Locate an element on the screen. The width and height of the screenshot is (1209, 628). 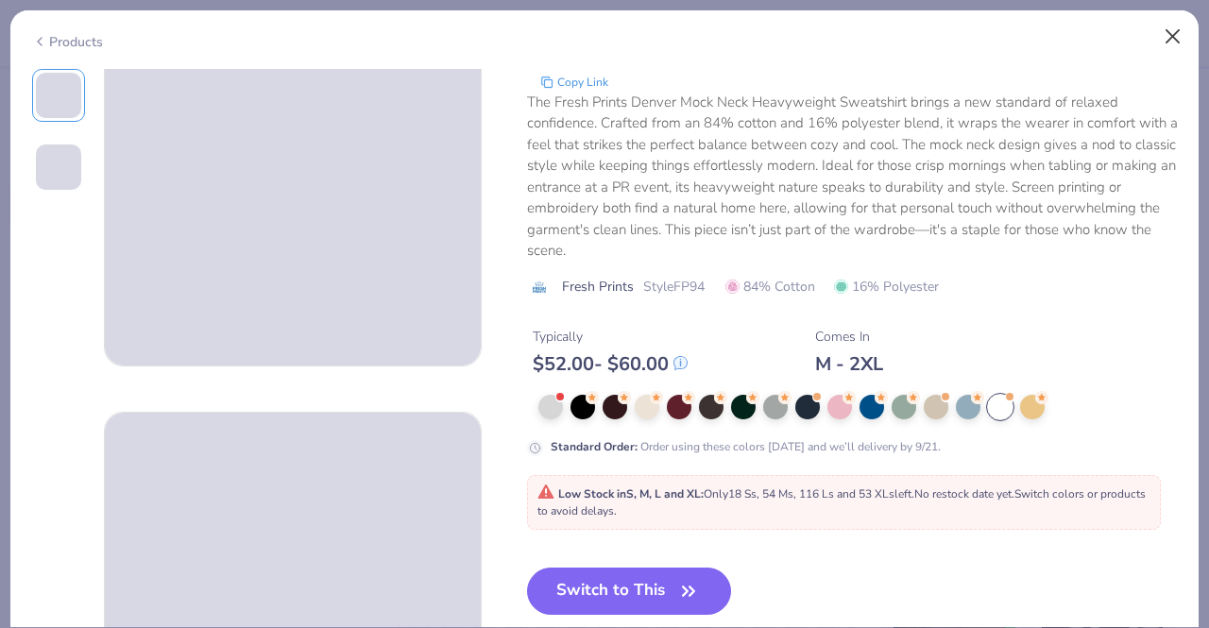
div: M - 2XL is located at coordinates (849, 364).